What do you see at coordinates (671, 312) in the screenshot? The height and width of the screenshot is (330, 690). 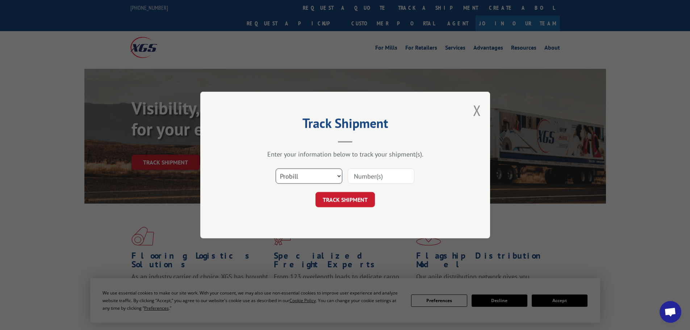 I see `div: Open chat` at bounding box center [671, 312].